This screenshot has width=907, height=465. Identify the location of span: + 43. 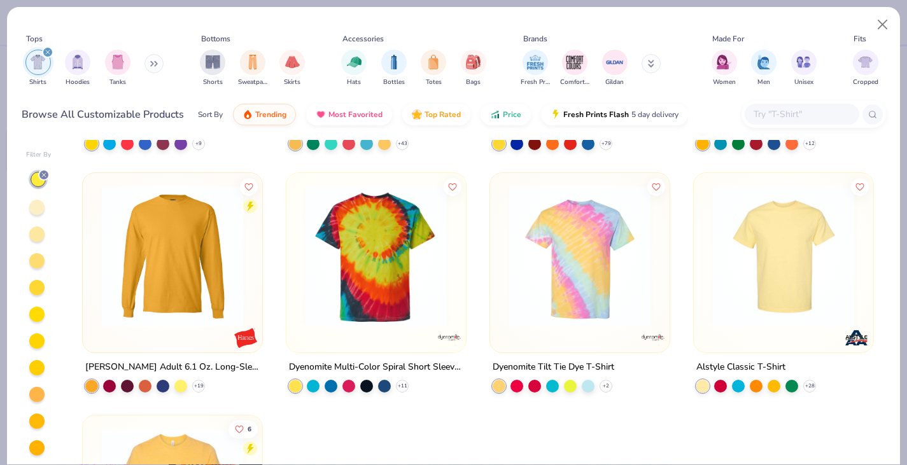
(402, 144).